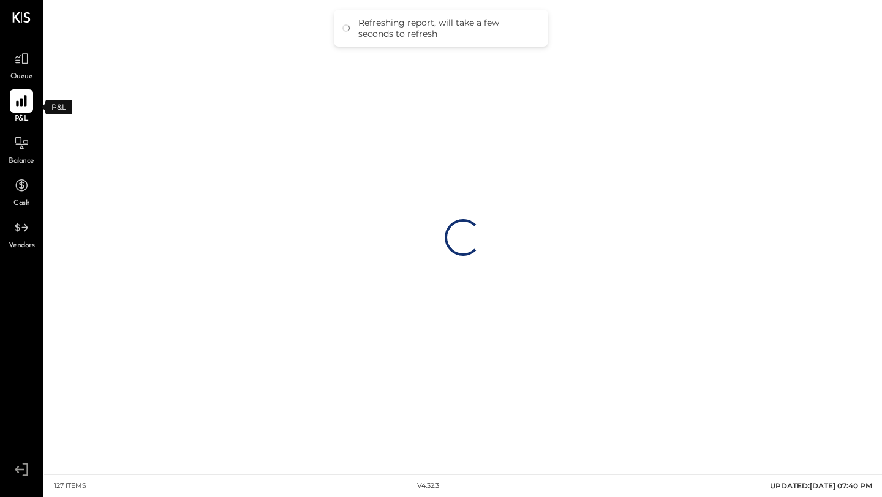  I want to click on a: Vendors, so click(21, 234).